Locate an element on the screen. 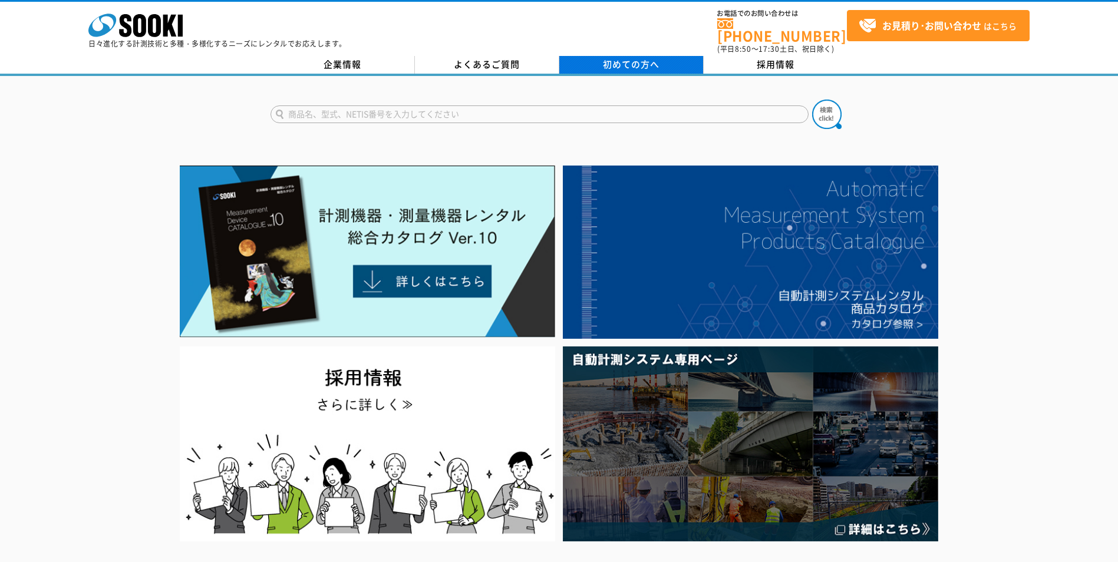  a: 初めての方へ is located at coordinates (631, 65).